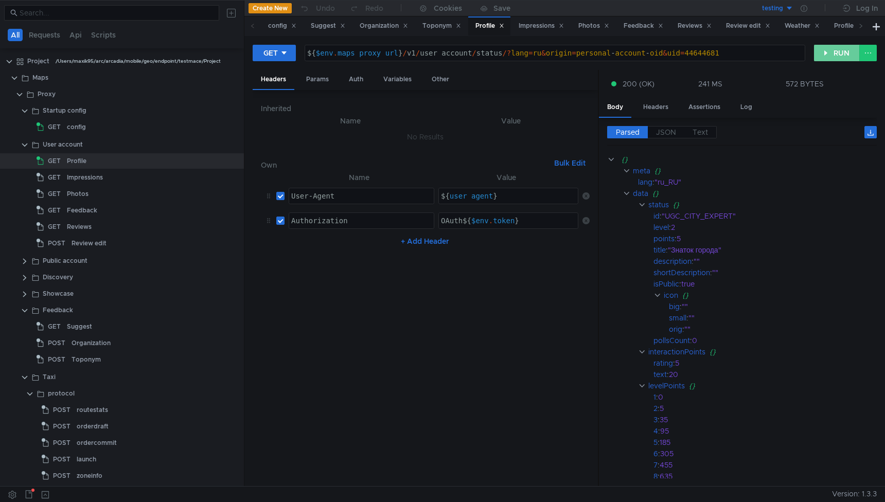 The height and width of the screenshot is (502, 885). Describe the element at coordinates (660, 375) in the screenshot. I see `div: text` at that location.